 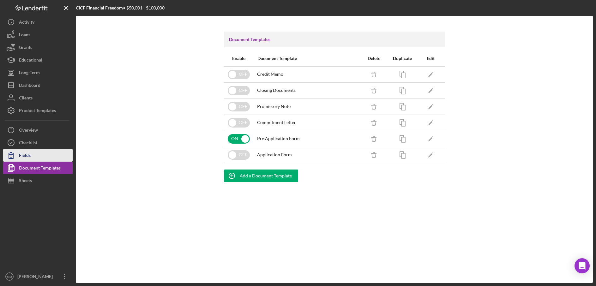 I want to click on div: Clients, so click(x=26, y=99).